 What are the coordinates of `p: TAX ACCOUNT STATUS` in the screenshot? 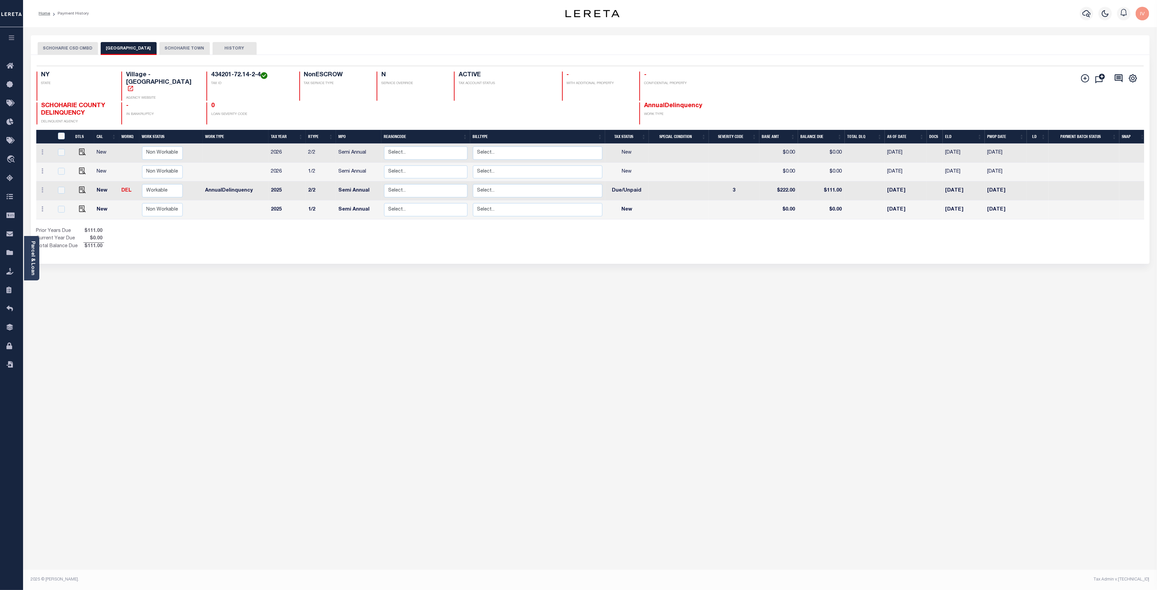 It's located at (506, 83).